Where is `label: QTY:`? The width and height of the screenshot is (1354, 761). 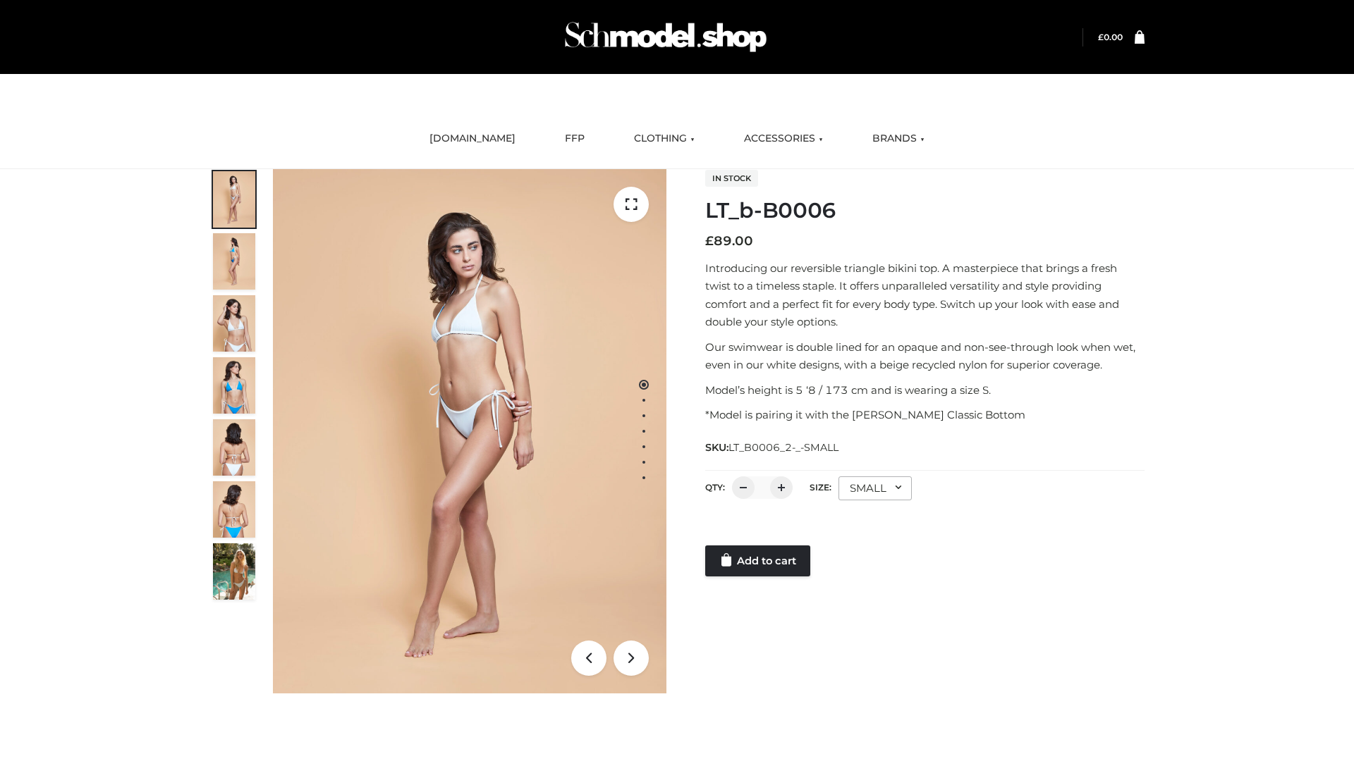 label: QTY: is located at coordinates (715, 487).